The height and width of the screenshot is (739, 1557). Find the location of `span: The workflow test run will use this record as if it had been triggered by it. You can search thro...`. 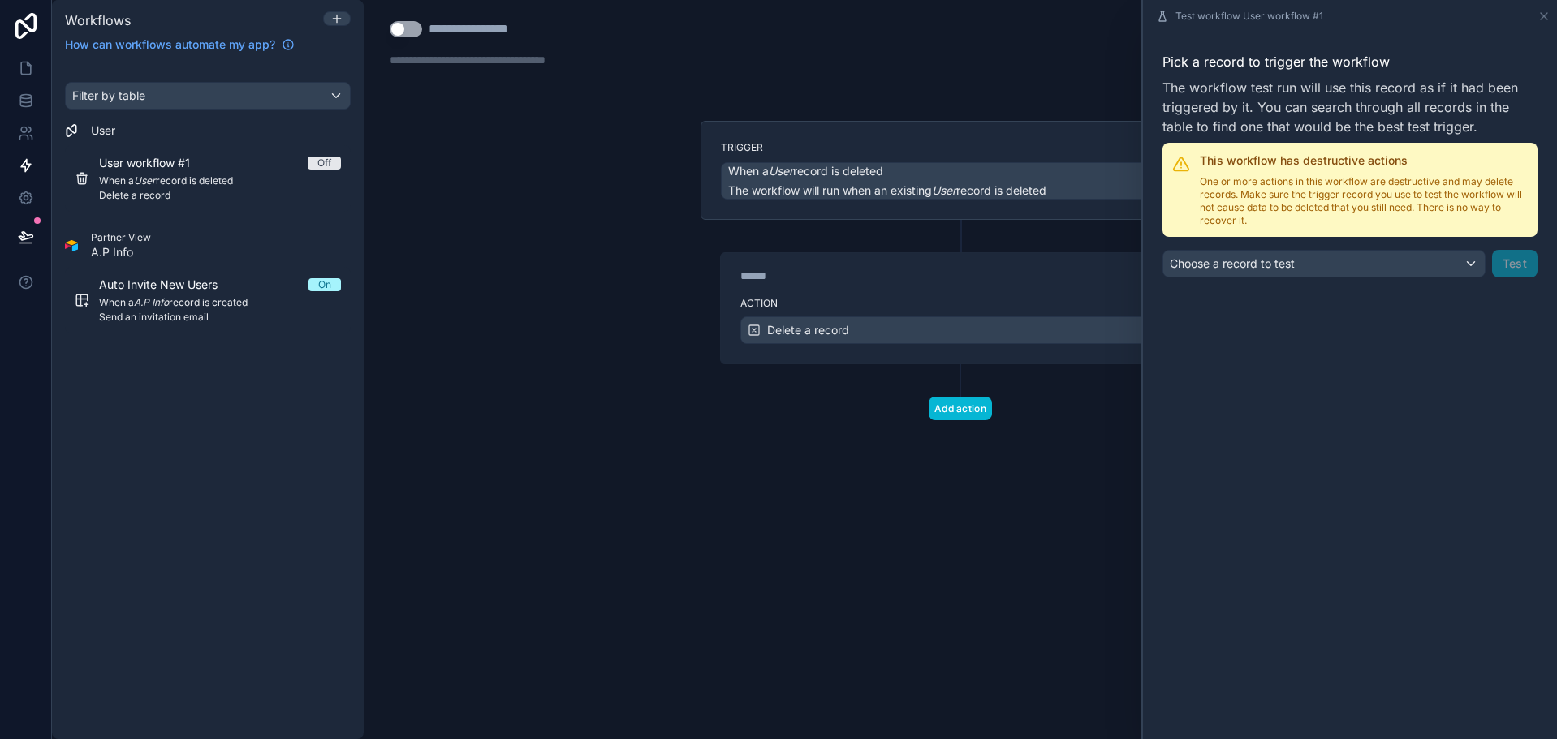

span: The workflow test run will use this record as if it had been triggered by it. You can search thro... is located at coordinates (1350, 107).